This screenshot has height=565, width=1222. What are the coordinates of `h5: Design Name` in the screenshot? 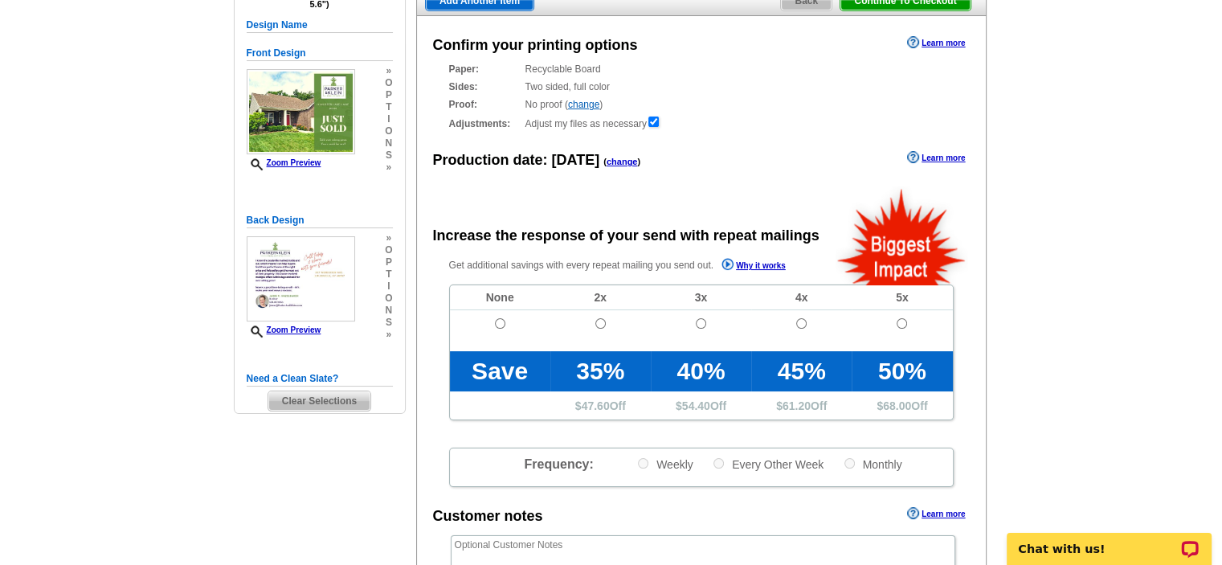 It's located at (320, 25).